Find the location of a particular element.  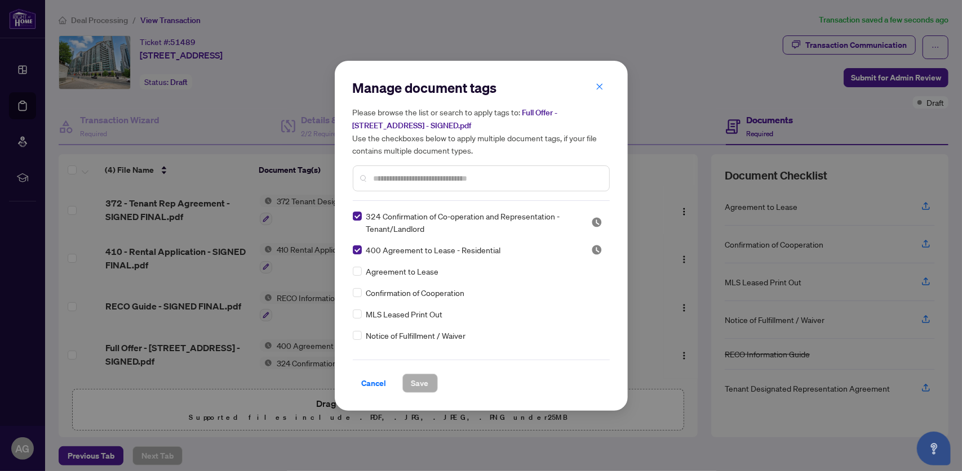

span: 400 Agreement to Lease - Residential is located at coordinates (433, 250).